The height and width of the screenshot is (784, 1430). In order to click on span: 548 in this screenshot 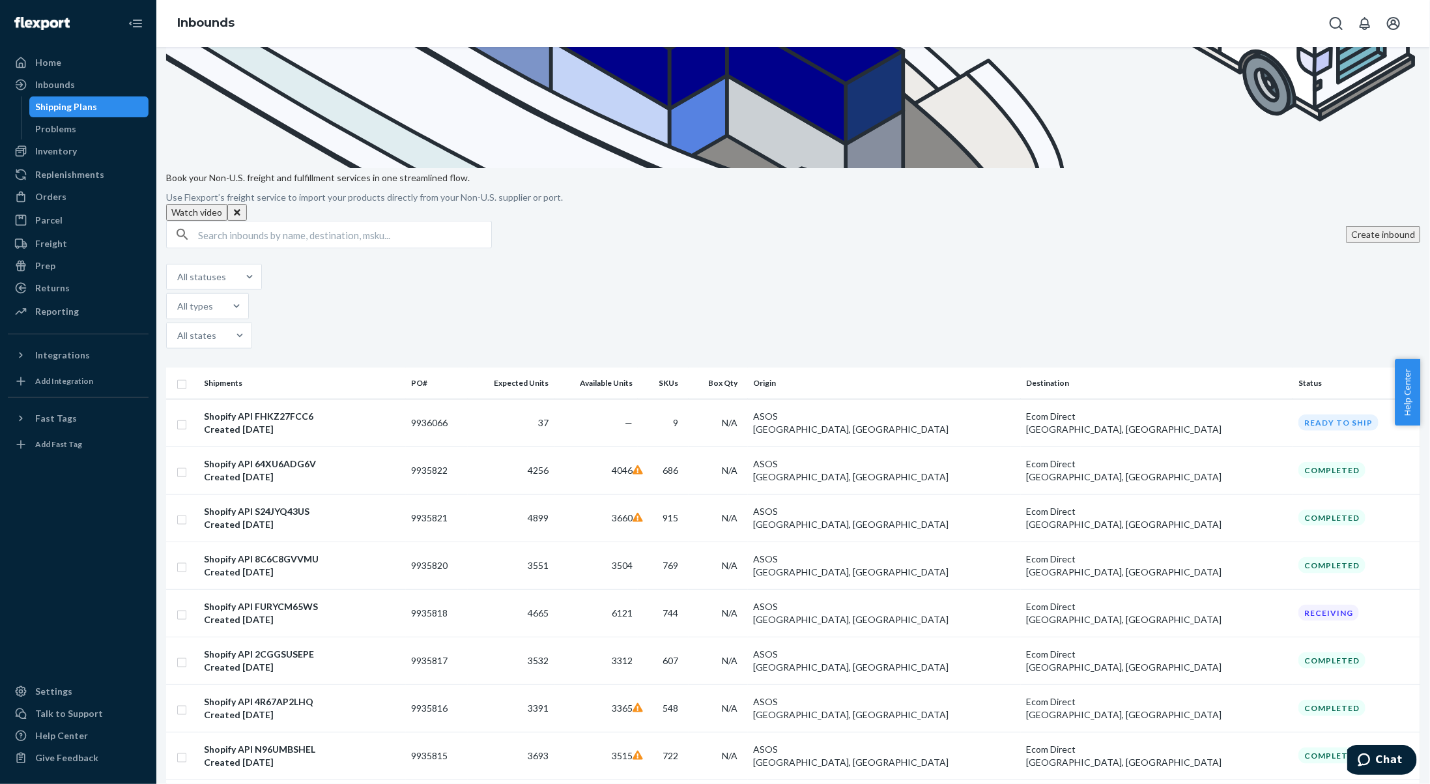, I will do `click(671, 708)`.